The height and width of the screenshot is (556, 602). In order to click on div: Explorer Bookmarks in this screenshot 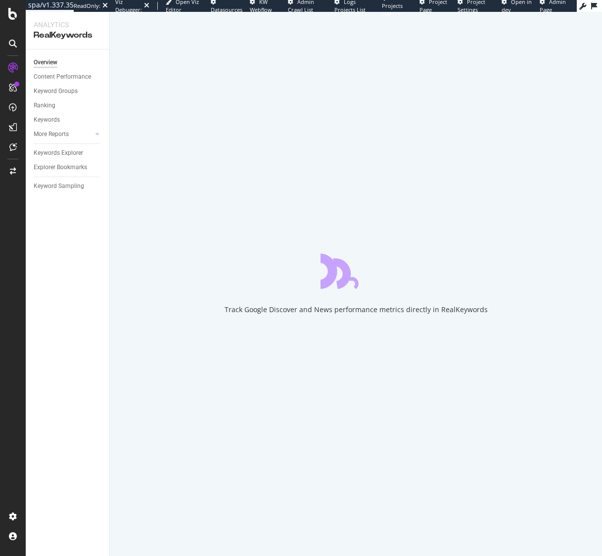, I will do `click(60, 167)`.